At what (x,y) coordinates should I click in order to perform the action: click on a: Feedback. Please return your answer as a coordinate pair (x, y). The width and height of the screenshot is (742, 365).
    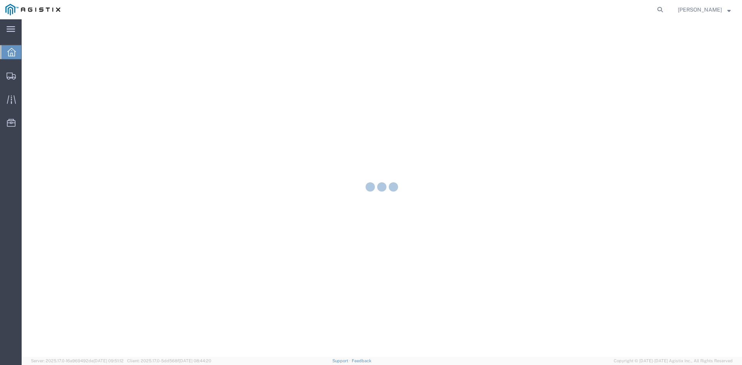
    Looking at the image, I should click on (361, 361).